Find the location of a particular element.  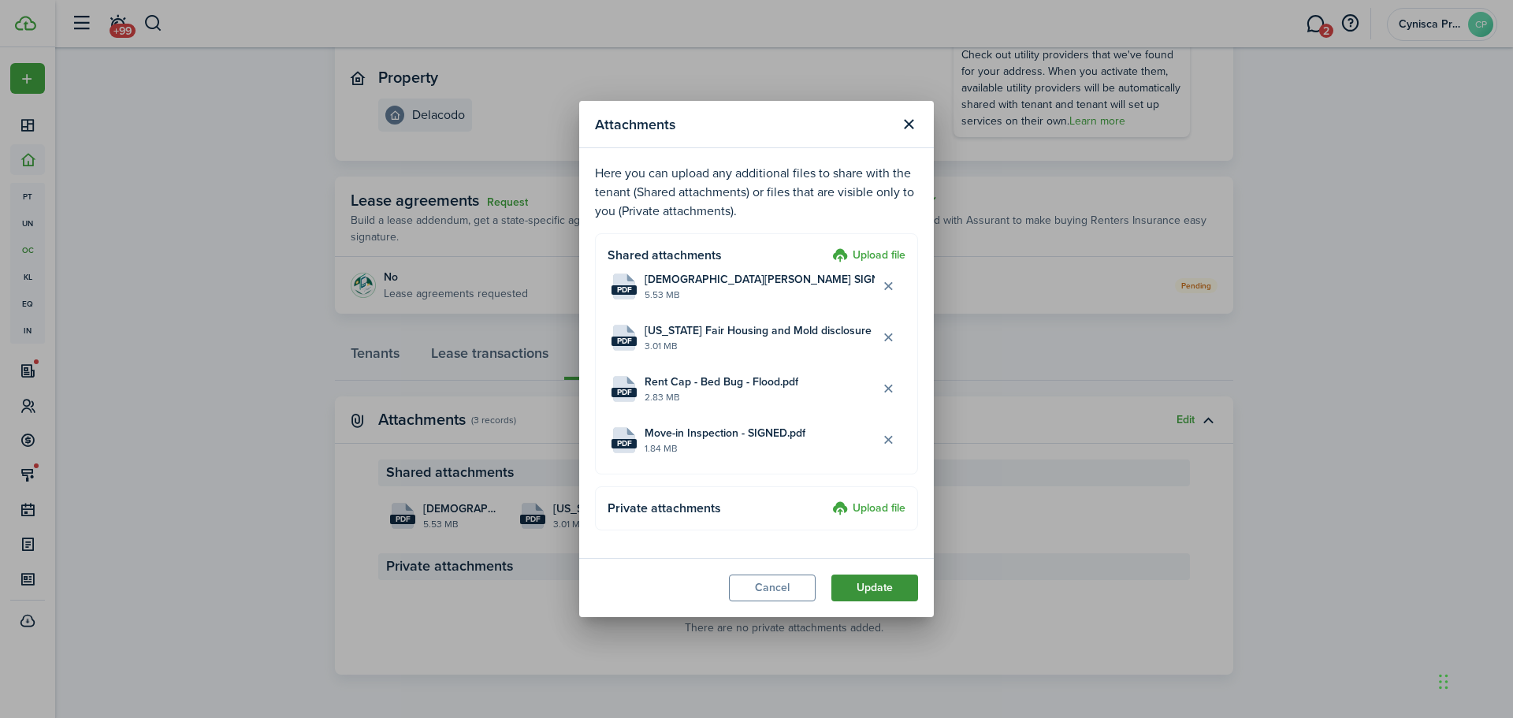

p: Here you can upload any additional files to share with the tenant (Shared attachments) or files t... is located at coordinates (757, 192).